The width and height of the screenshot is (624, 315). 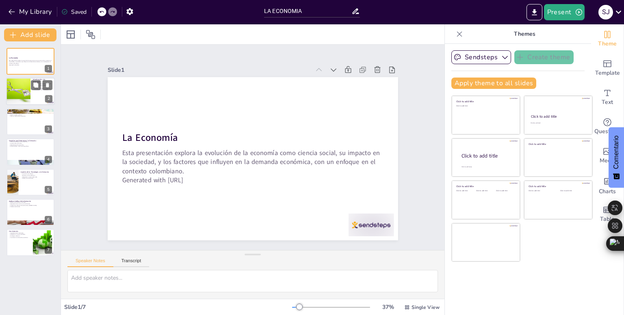 What do you see at coordinates (43, 90) in the screenshot?
I see `p: La evolución de la economía.` at bounding box center [43, 90].